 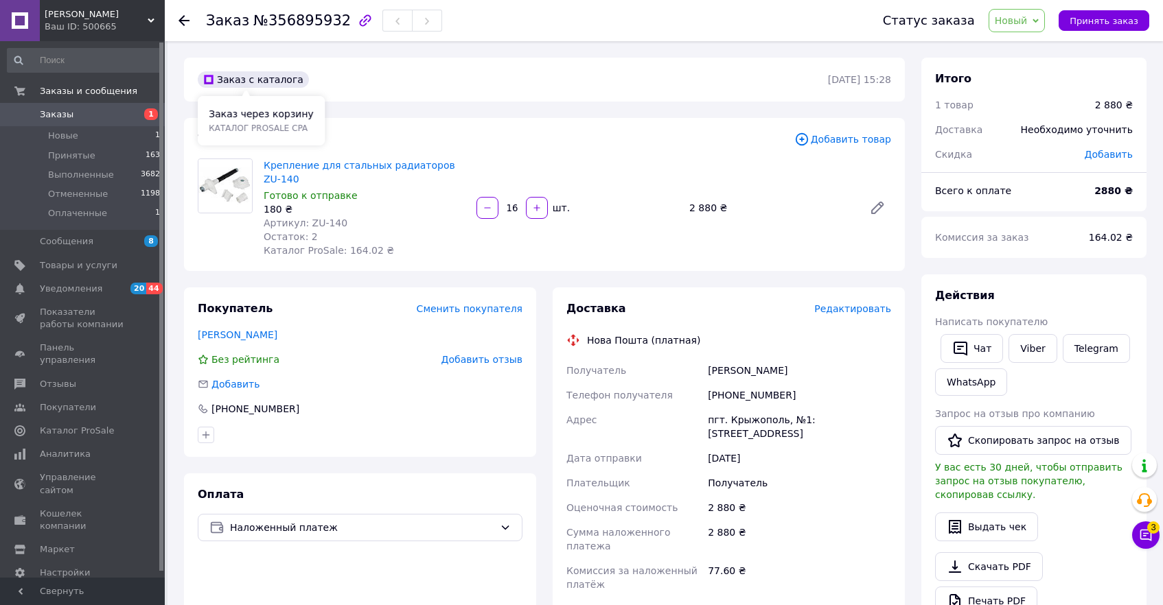 What do you see at coordinates (643, 340) in the screenshot?
I see `div: Нова Пошта (платная)` at bounding box center [643, 340].